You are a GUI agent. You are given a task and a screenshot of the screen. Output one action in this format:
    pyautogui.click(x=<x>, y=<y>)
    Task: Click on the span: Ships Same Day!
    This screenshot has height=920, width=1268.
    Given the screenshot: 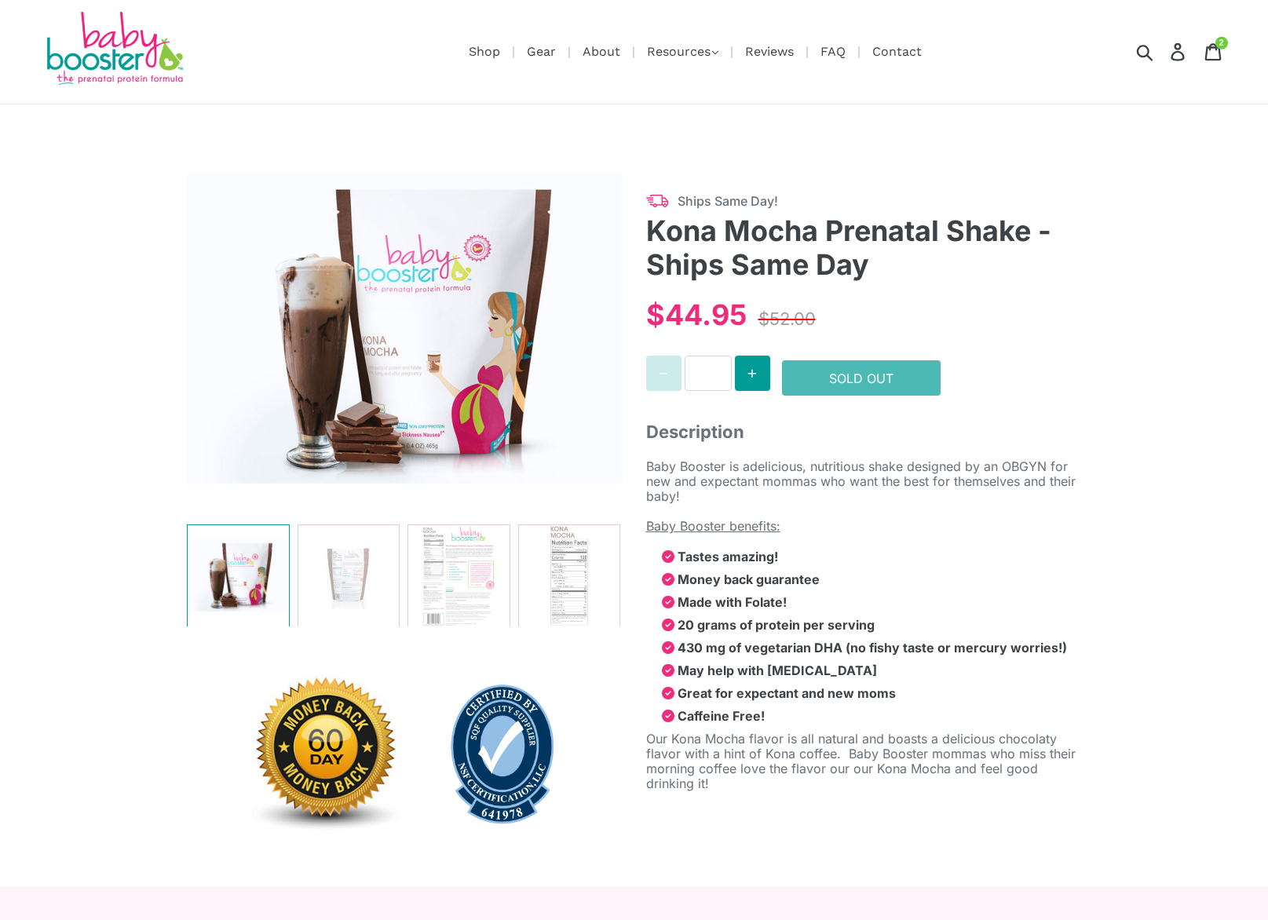 What is the action you would take?
    pyautogui.click(x=880, y=201)
    